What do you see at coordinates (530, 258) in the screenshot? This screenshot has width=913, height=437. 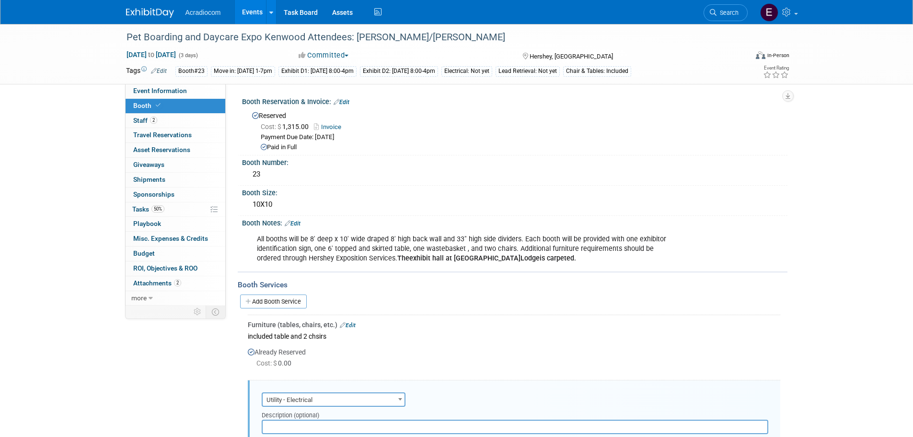 I see `b: Lodge` at bounding box center [530, 258].